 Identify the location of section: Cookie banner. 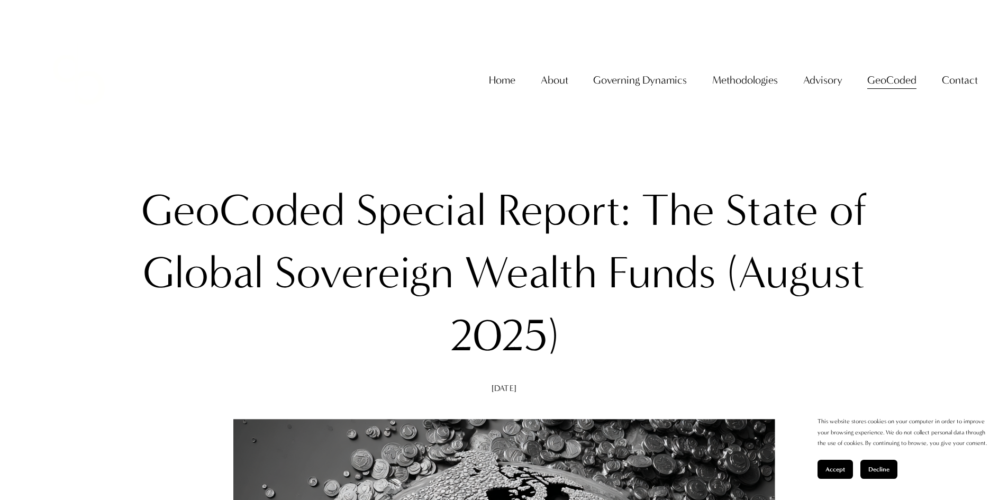
(902, 448).